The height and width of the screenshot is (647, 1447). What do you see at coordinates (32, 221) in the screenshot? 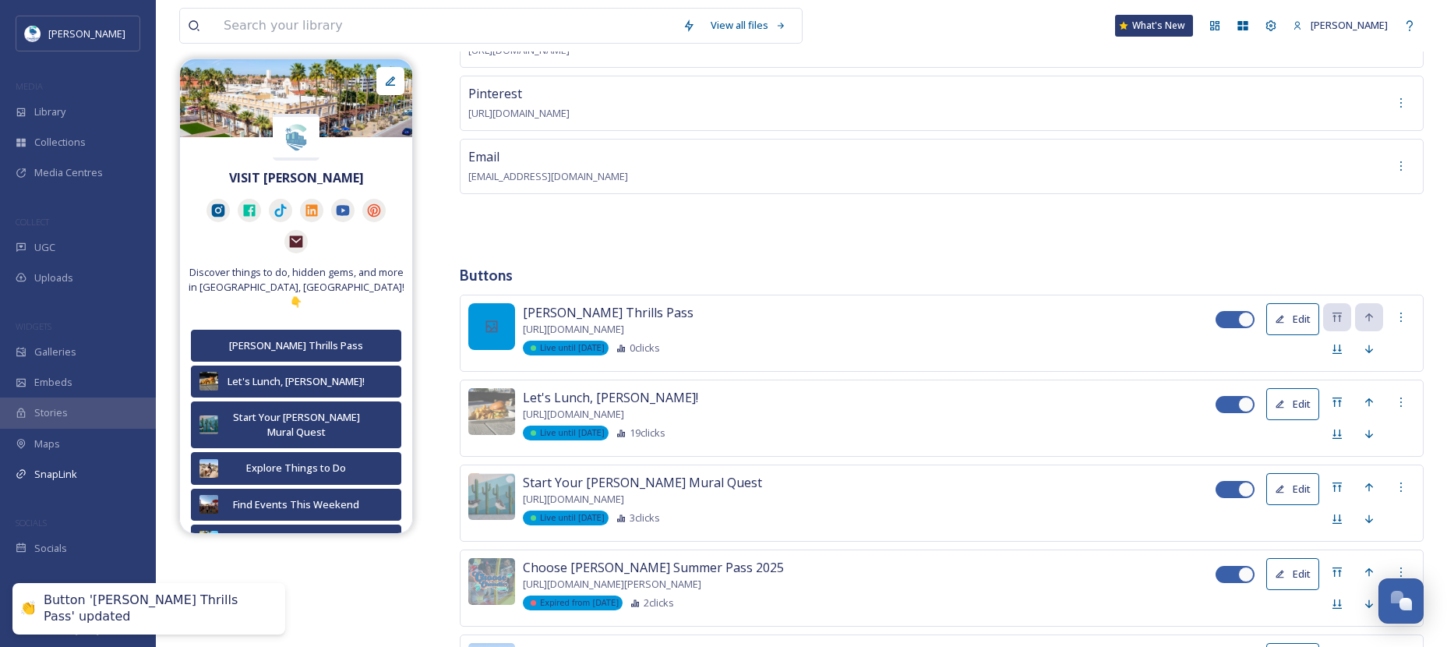
I see `span: COLLECT` at bounding box center [32, 221].